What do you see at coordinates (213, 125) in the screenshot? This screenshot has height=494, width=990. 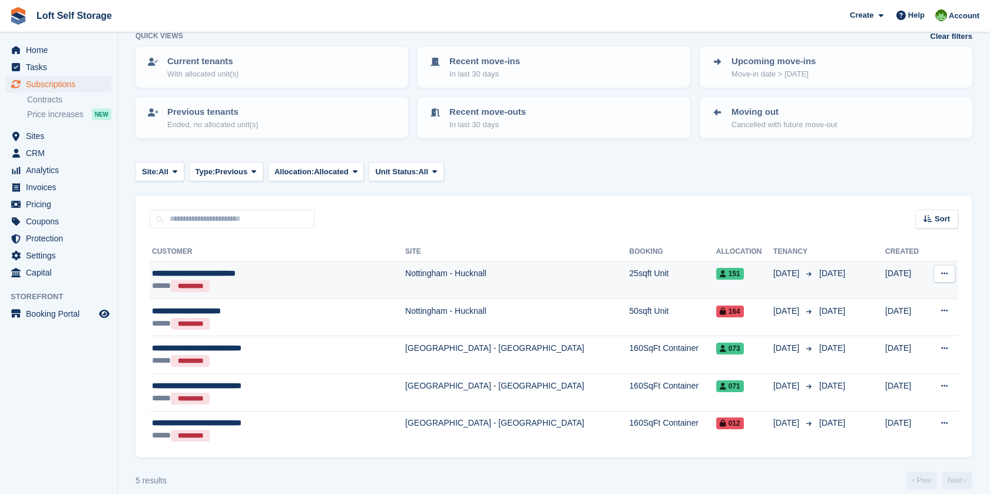 I see `p: Ended, no allocated unit(s)` at bounding box center [213, 125].